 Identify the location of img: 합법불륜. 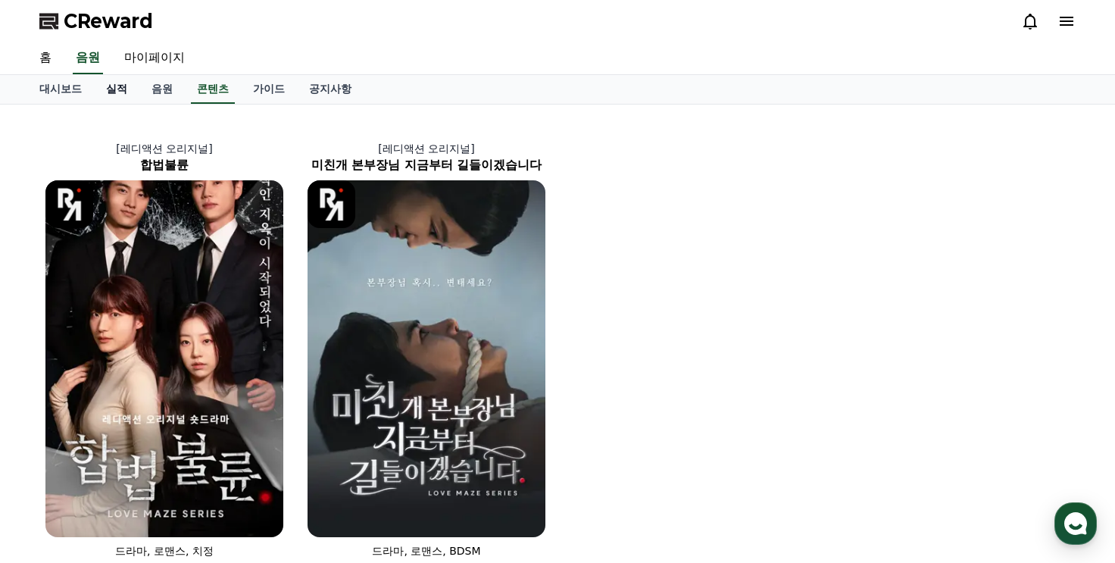
(164, 358).